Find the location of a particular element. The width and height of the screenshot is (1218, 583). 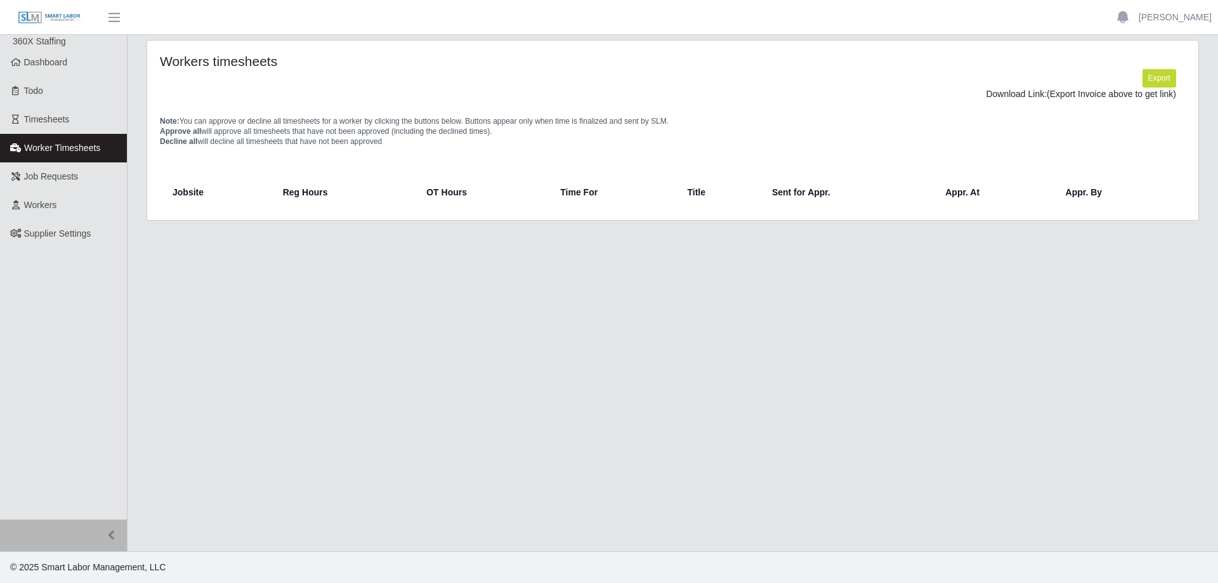

span: Decline all is located at coordinates (178, 142).